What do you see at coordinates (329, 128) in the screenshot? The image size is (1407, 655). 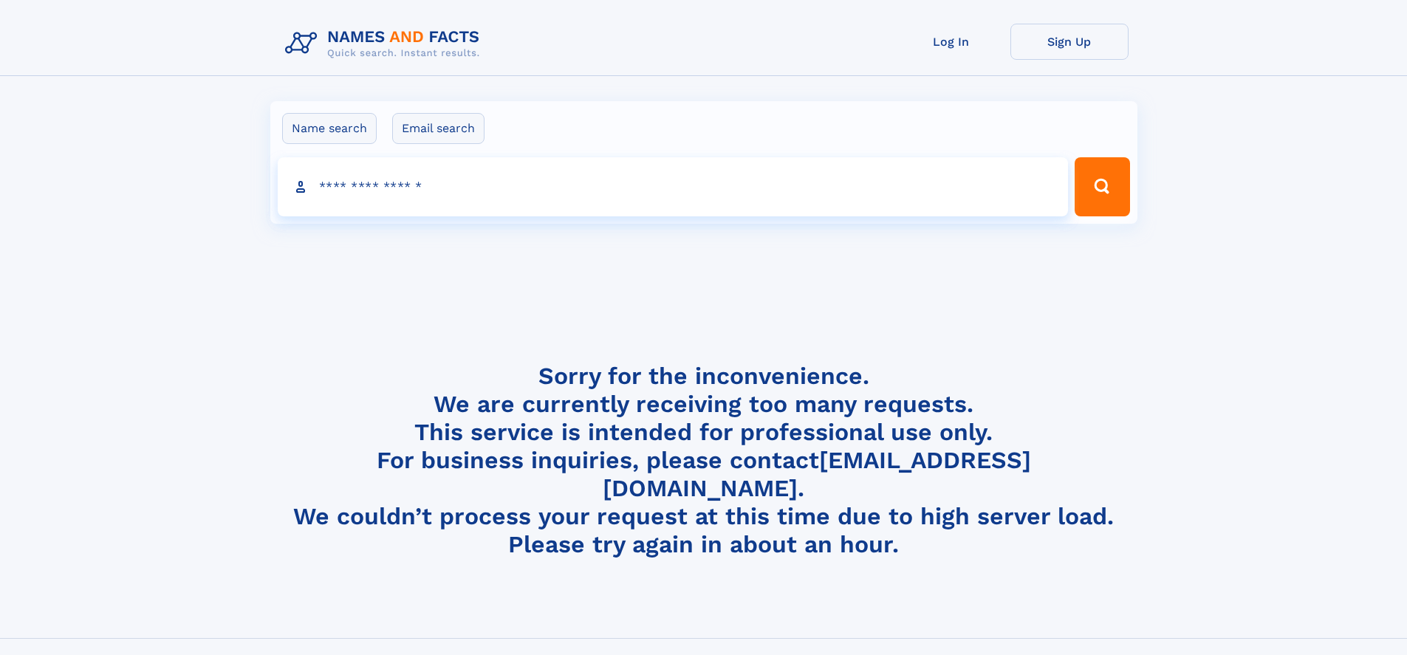 I see `label: Name search` at bounding box center [329, 128].